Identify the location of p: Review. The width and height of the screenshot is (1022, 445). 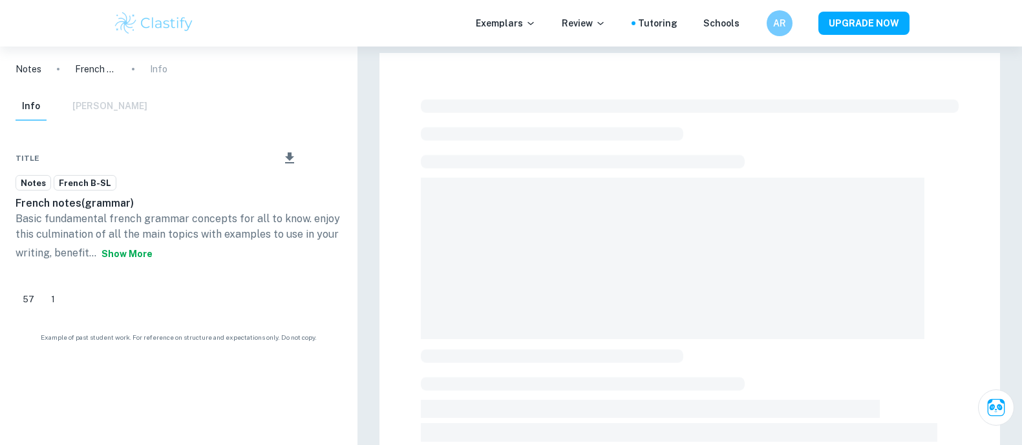
(584, 23).